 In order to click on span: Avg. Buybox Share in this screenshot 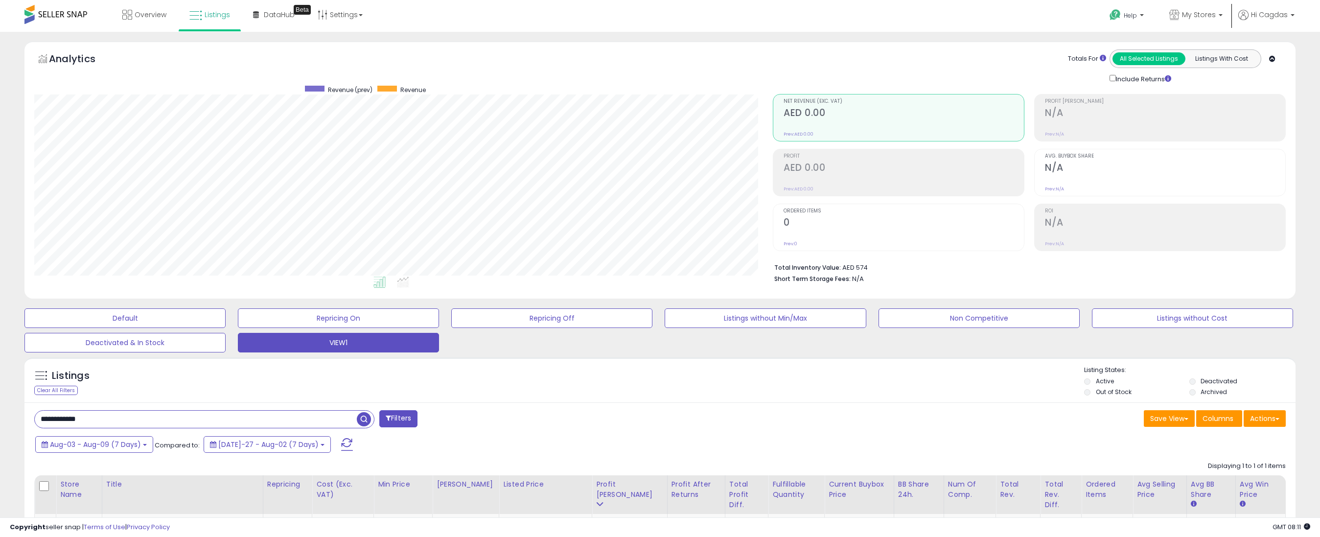, I will do `click(1165, 156)`.